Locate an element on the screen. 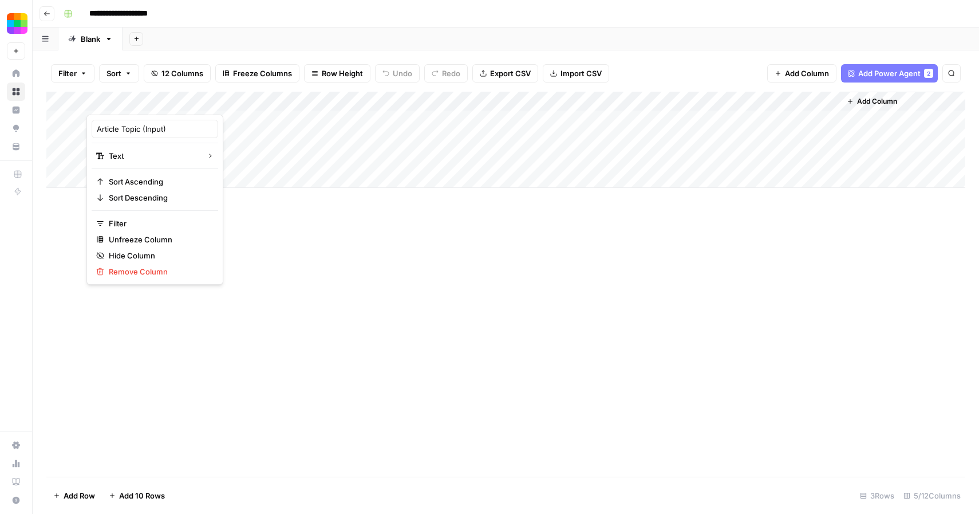  span: 12 Columns is located at coordinates (182, 73).